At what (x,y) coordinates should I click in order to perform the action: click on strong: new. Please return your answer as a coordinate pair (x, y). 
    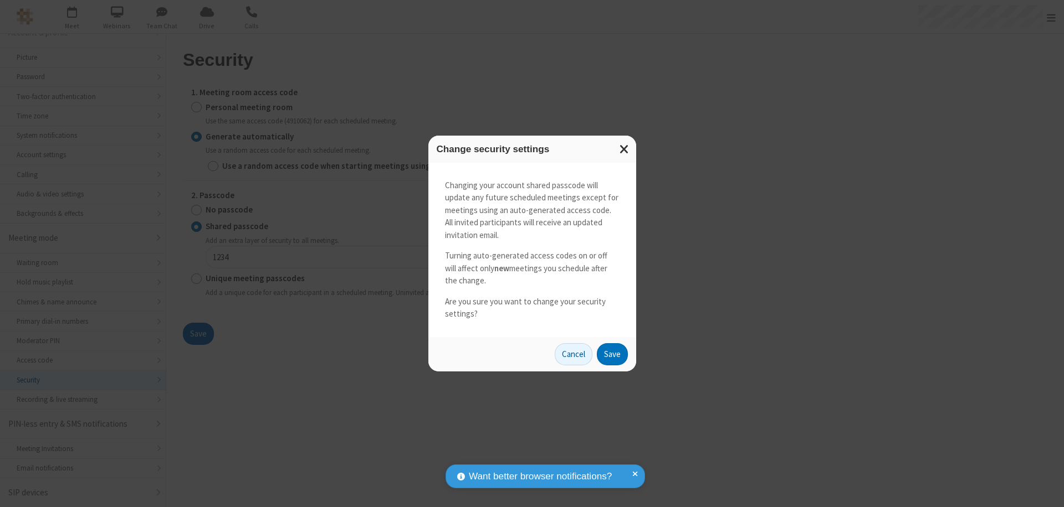
    Looking at the image, I should click on (501, 268).